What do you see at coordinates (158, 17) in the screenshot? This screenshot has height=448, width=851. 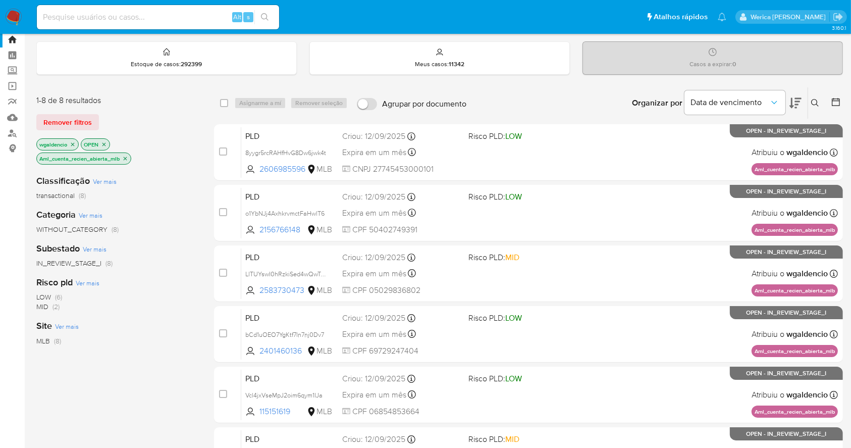 I see `input: Pesquise usuários ou casos...` at bounding box center [158, 17].